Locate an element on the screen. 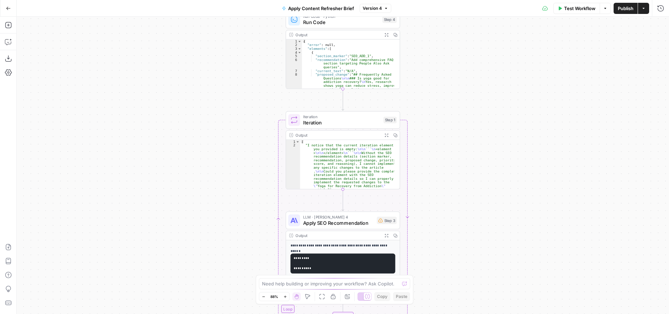  span: Apply Content Refresher Brief is located at coordinates (321, 8).